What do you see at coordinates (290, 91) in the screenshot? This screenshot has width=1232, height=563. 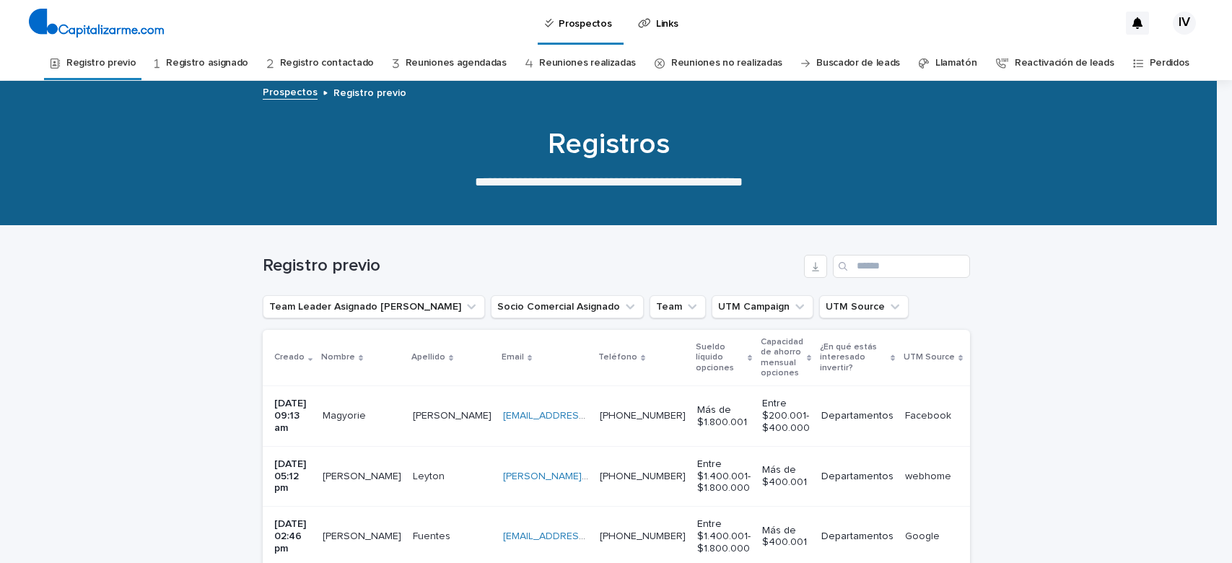 I see `a: Prospectos` at bounding box center [290, 91].